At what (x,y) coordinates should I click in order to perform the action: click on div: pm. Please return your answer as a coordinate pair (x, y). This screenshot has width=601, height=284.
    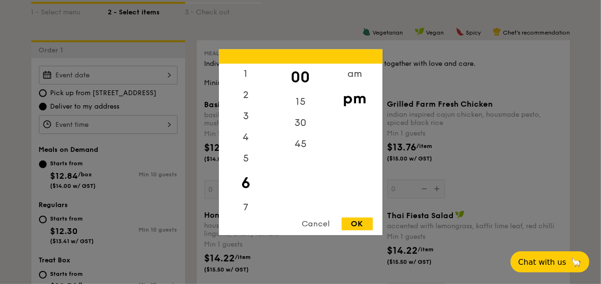
    Looking at the image, I should click on (355, 99).